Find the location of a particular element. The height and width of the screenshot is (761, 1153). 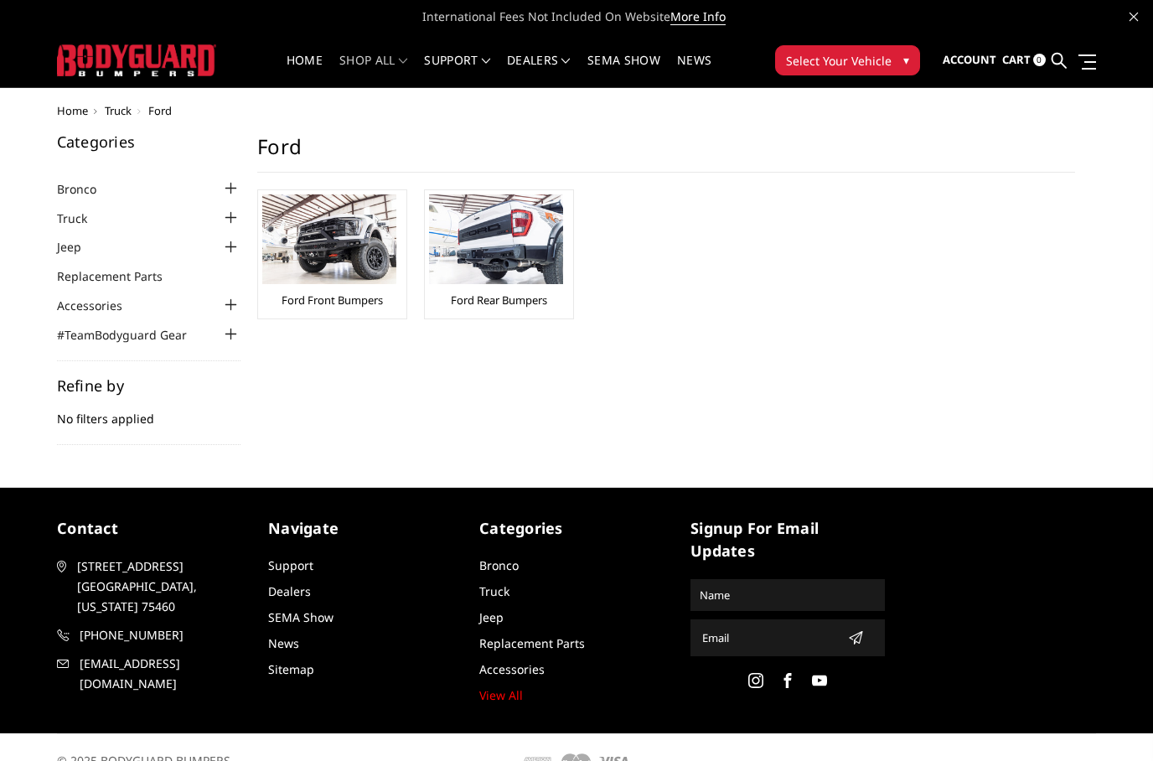

span: 0 is located at coordinates (1039, 59).